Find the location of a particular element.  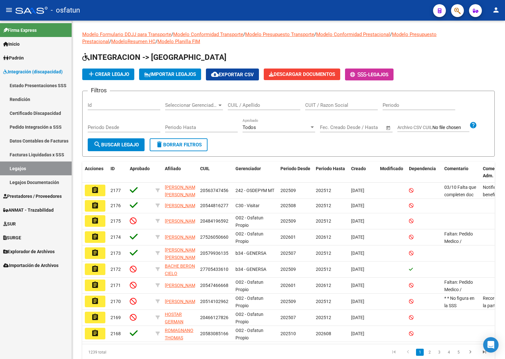

span: HOSTAR GERMAN is located at coordinates (174, 317).